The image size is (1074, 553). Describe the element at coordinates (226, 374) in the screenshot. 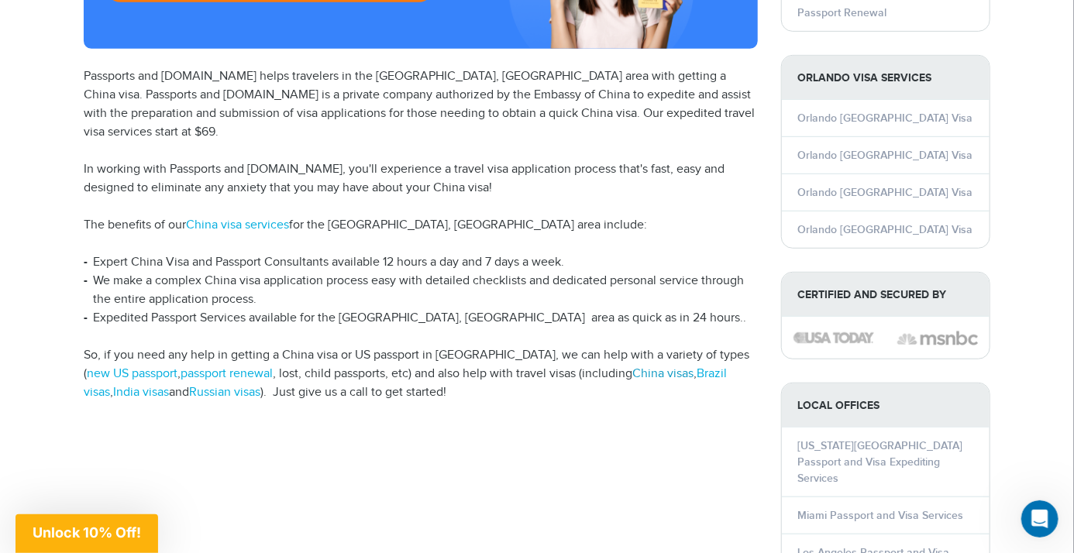

I see `a: passport renewal` at that location.